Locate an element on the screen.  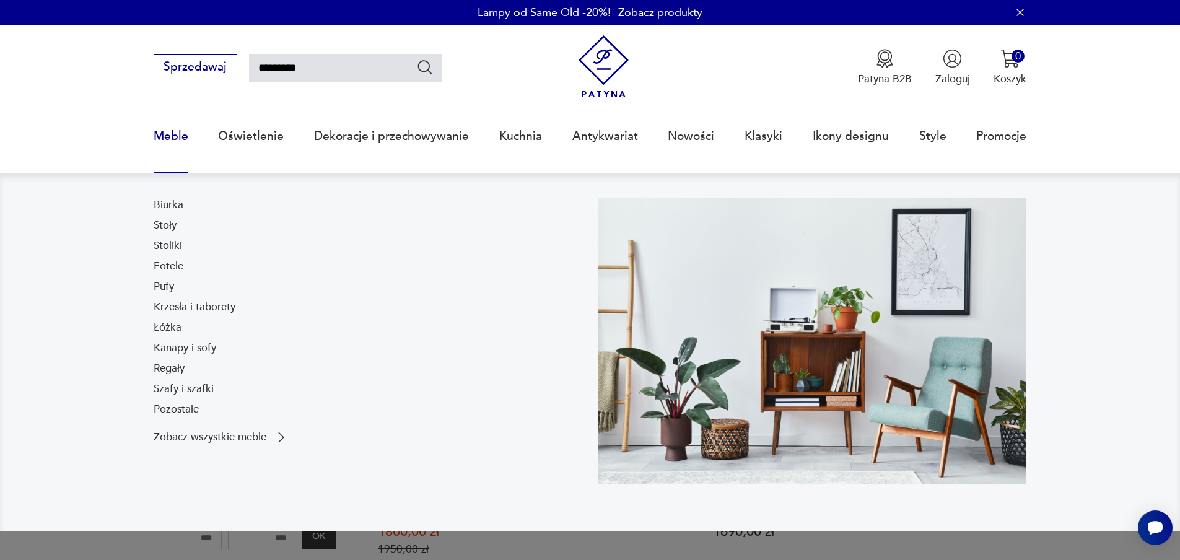
a: Kuchnia is located at coordinates (520, 136).